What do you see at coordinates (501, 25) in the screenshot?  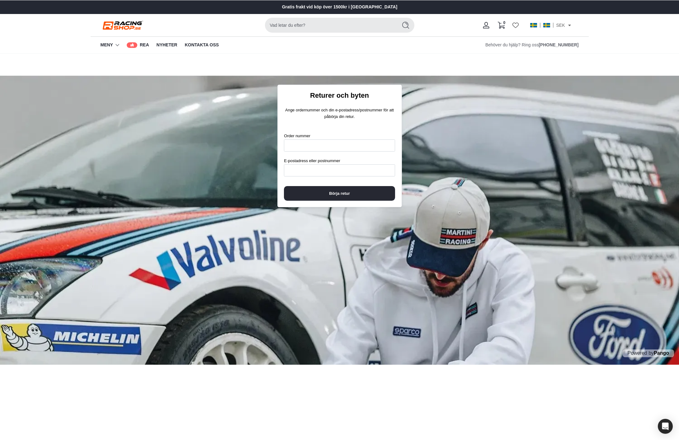 I see `modal-opener: Varukorgsfack` at bounding box center [501, 25].